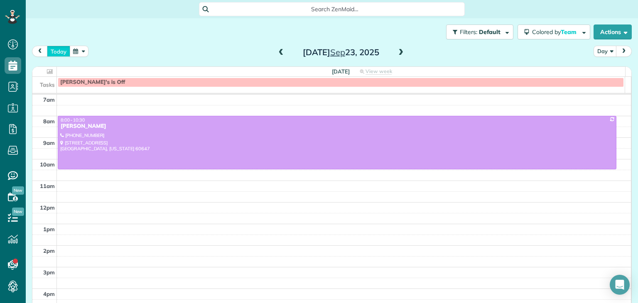  I want to click on span: Colored by, so click(556, 32).